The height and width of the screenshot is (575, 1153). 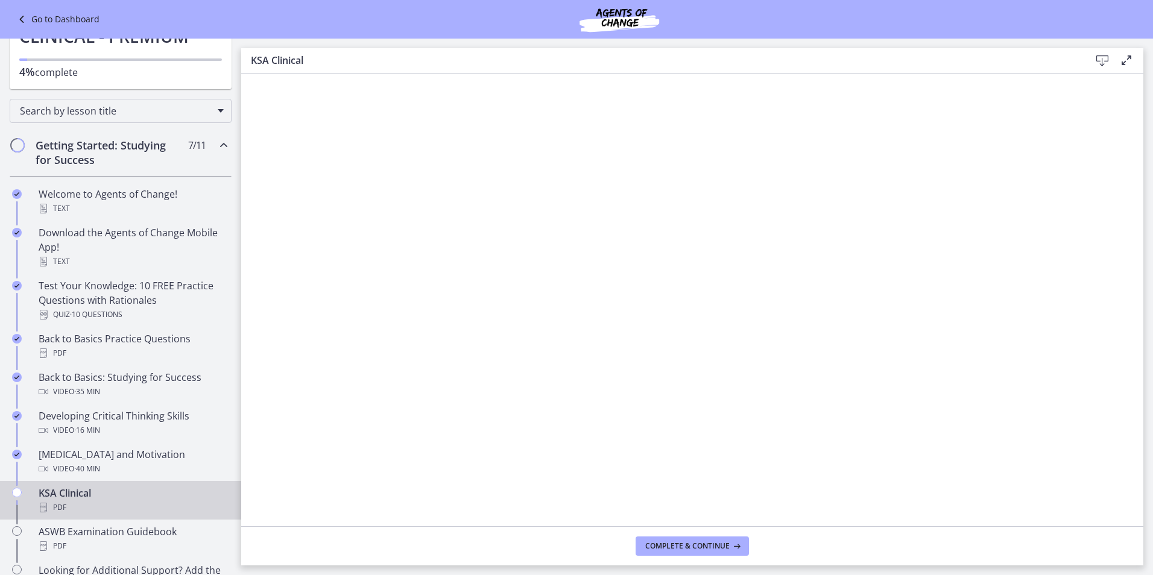 I want to click on span: · 10 Questions, so click(x=96, y=315).